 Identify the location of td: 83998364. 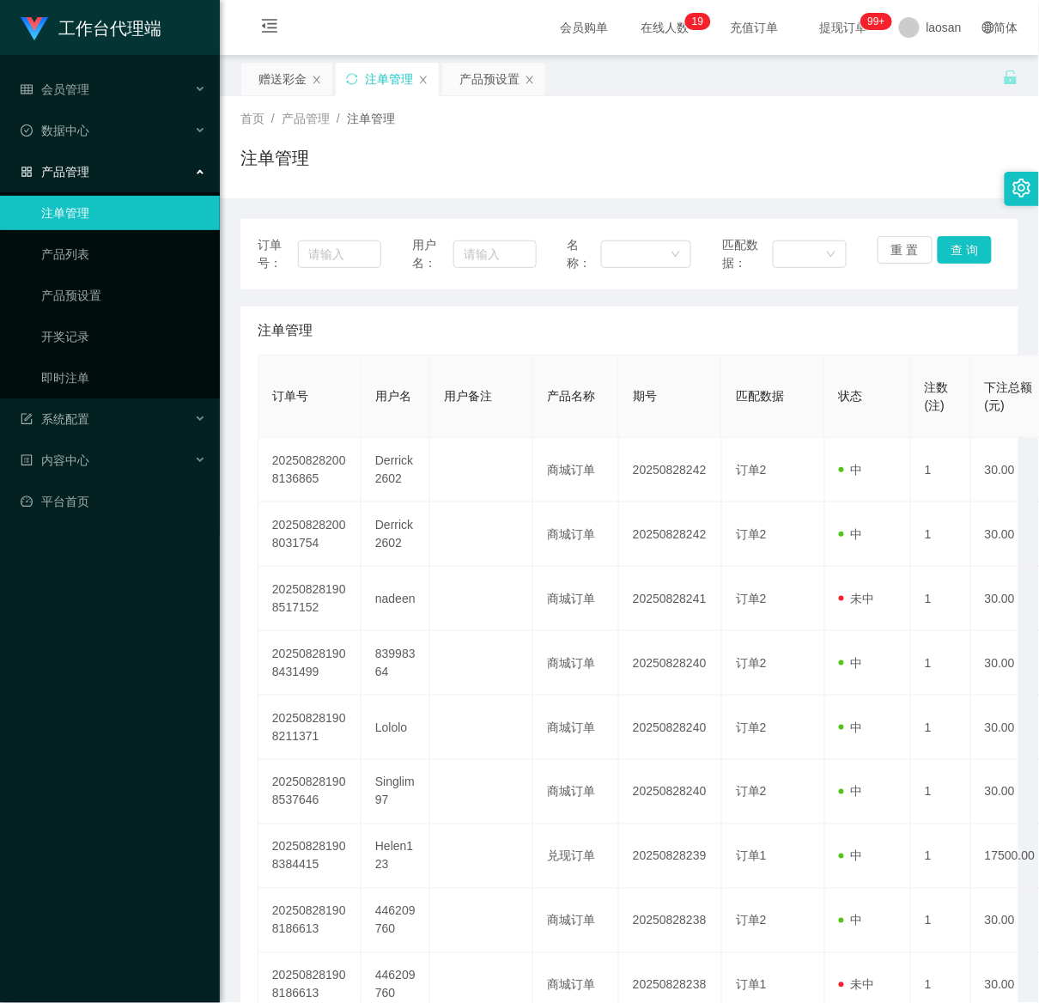
(396, 663).